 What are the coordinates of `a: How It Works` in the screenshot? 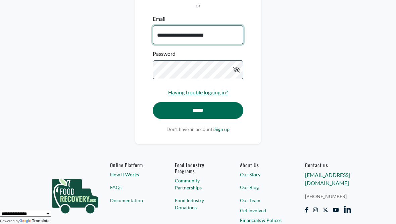 It's located at (133, 174).